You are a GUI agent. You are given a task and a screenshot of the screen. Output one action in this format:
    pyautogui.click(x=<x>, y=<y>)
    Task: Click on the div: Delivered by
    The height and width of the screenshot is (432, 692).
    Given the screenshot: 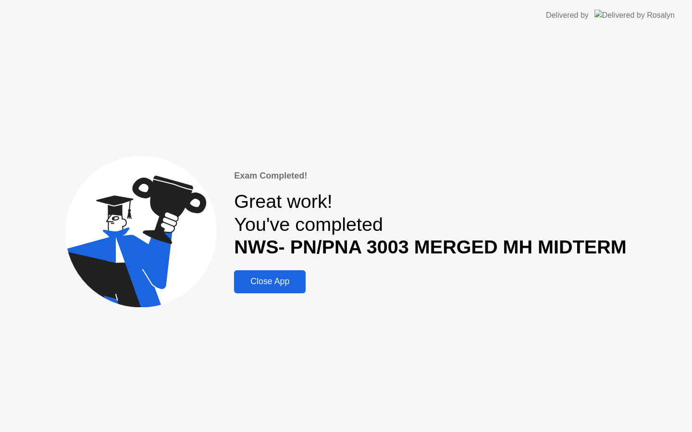 What is the action you would take?
    pyautogui.click(x=567, y=15)
    